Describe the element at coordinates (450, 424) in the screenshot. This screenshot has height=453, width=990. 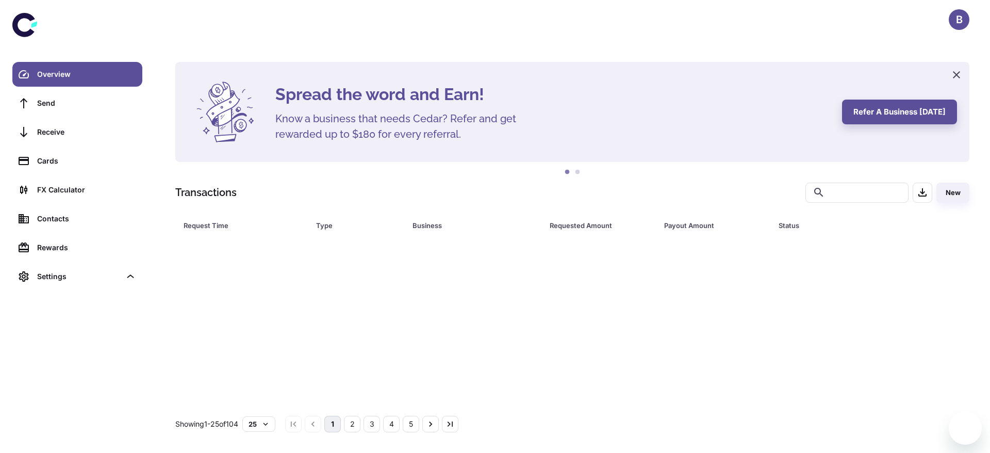
I see `button: Go to last page` at that location.